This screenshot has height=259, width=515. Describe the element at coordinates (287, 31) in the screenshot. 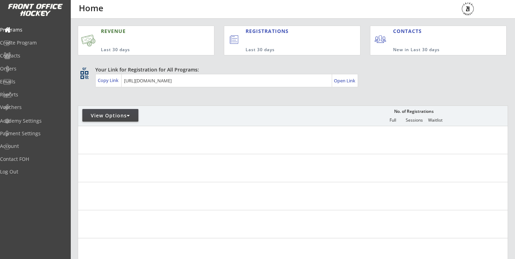

I see `div: REGISTRATIONS` at that location.